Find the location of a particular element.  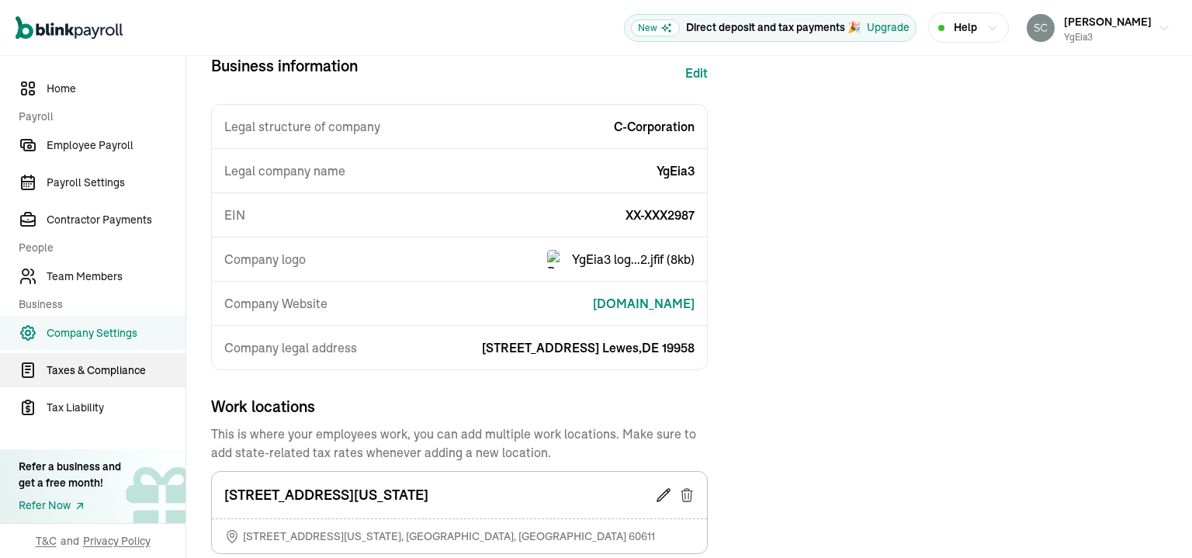

div: Chat Widget is located at coordinates (1063, 474).